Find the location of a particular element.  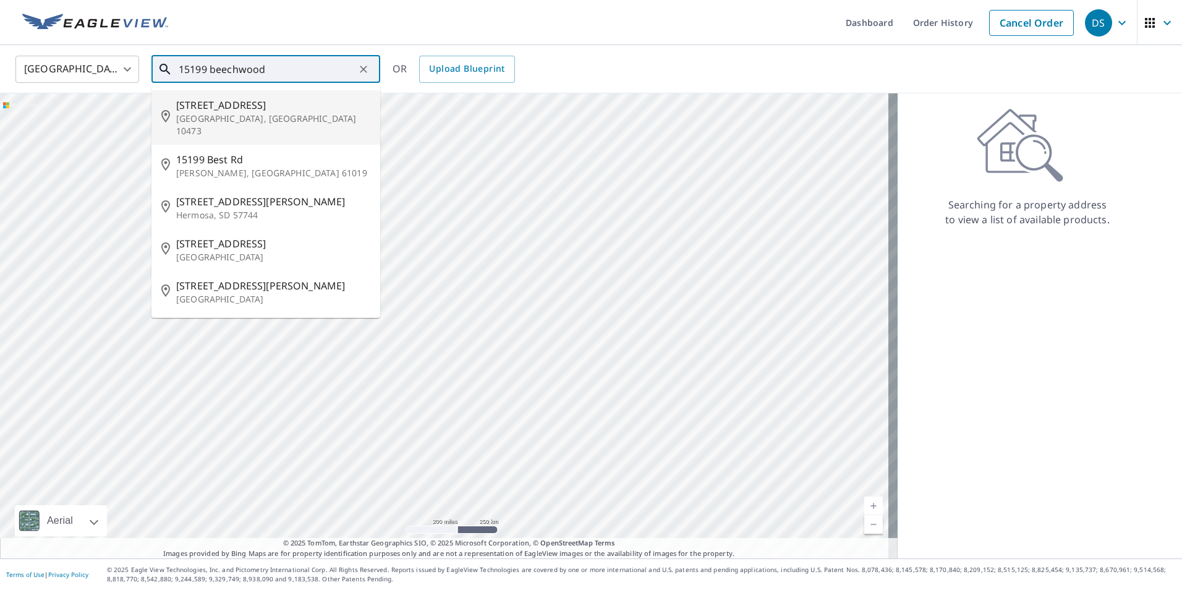

a: Privacy Policy is located at coordinates (68, 574).